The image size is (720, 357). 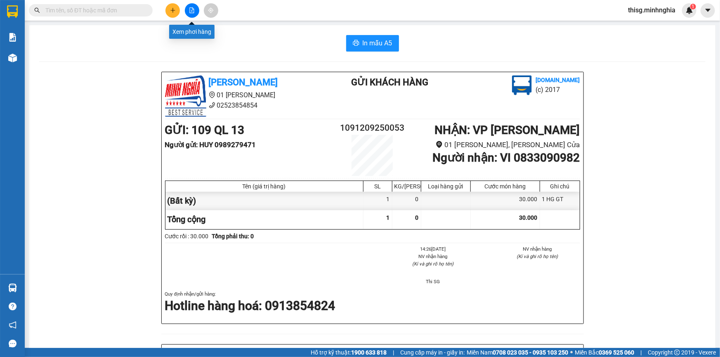 I want to click on h2: 1091209250053, so click(x=372, y=128).